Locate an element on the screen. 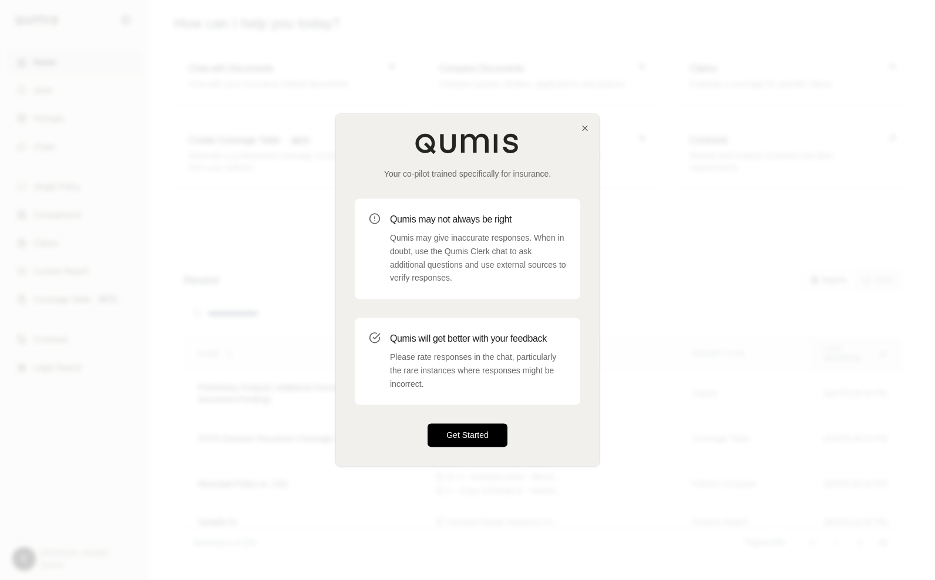  button: Get Started is located at coordinates (467, 436).